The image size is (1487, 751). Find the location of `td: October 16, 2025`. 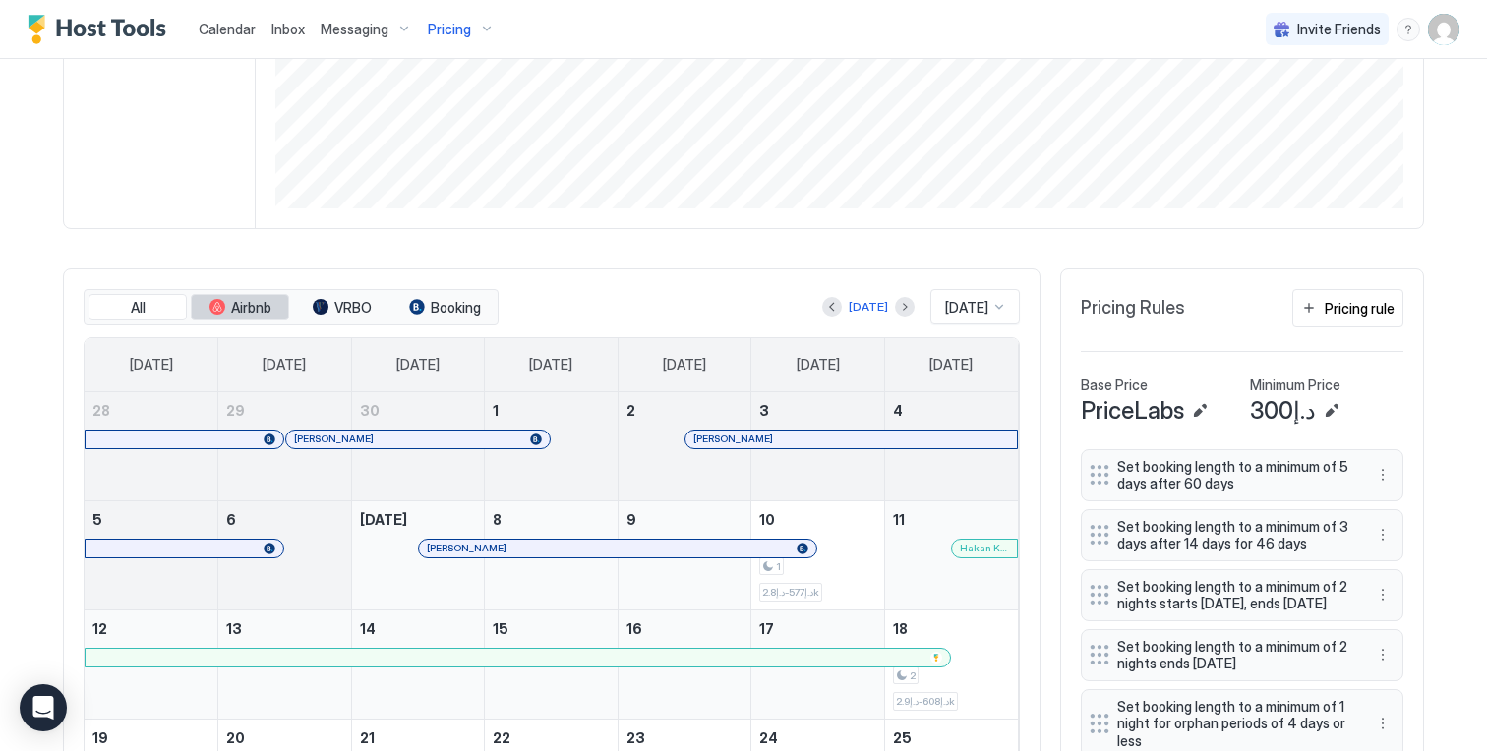

td: October 16, 2025 is located at coordinates (684, 664).